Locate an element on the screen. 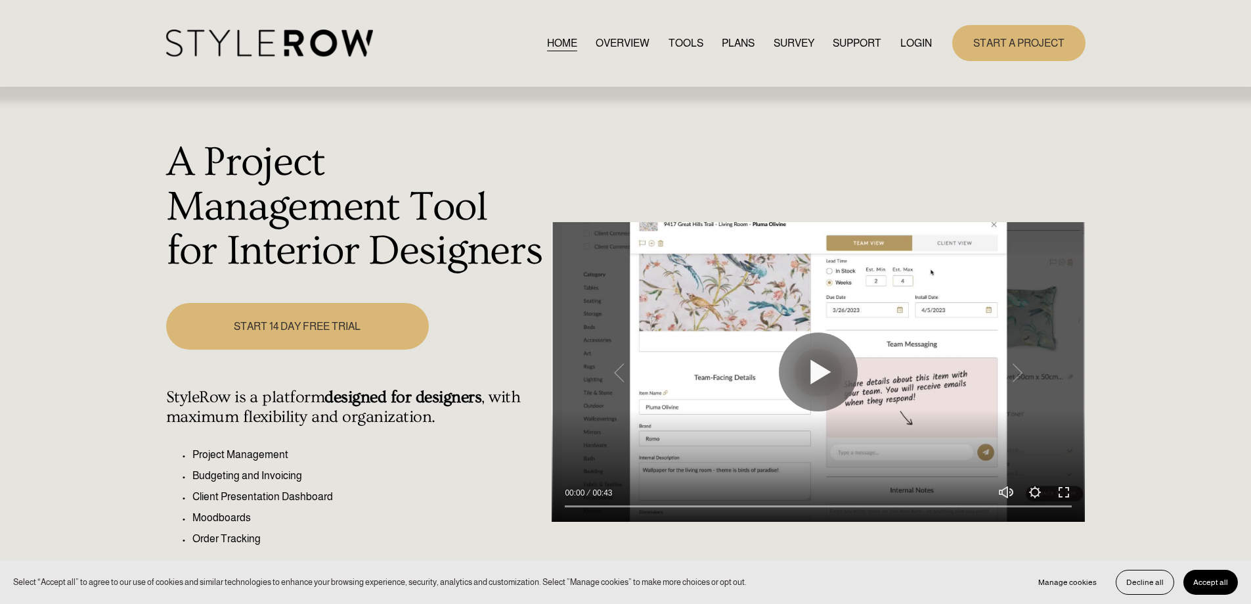 The height and width of the screenshot is (604, 1251). button: Decline all is located at coordinates (1145, 582).